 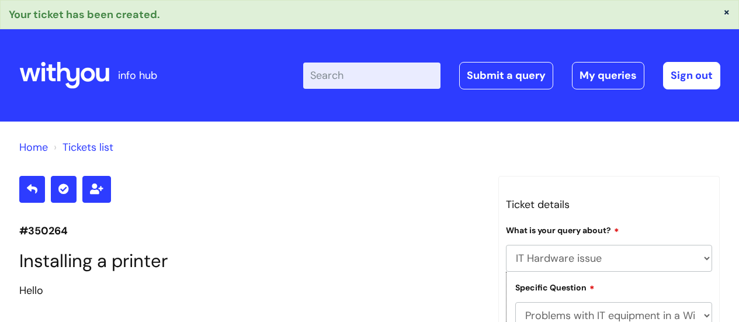 What do you see at coordinates (33, 147) in the screenshot?
I see `li: Solution home` at bounding box center [33, 147].